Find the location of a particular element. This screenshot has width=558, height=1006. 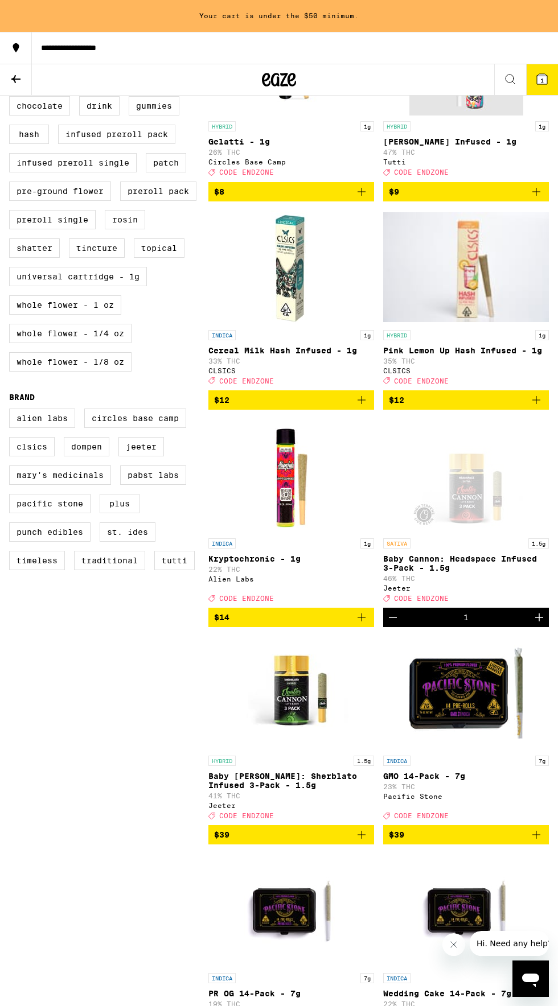

p: 41% THC is located at coordinates (291, 796).